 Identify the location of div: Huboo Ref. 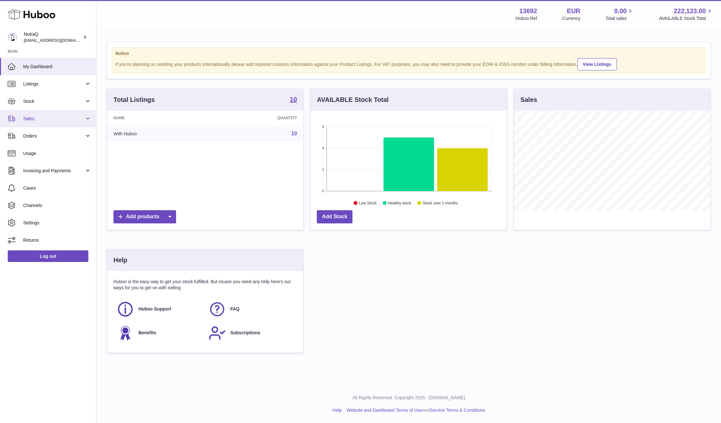
(526, 18).